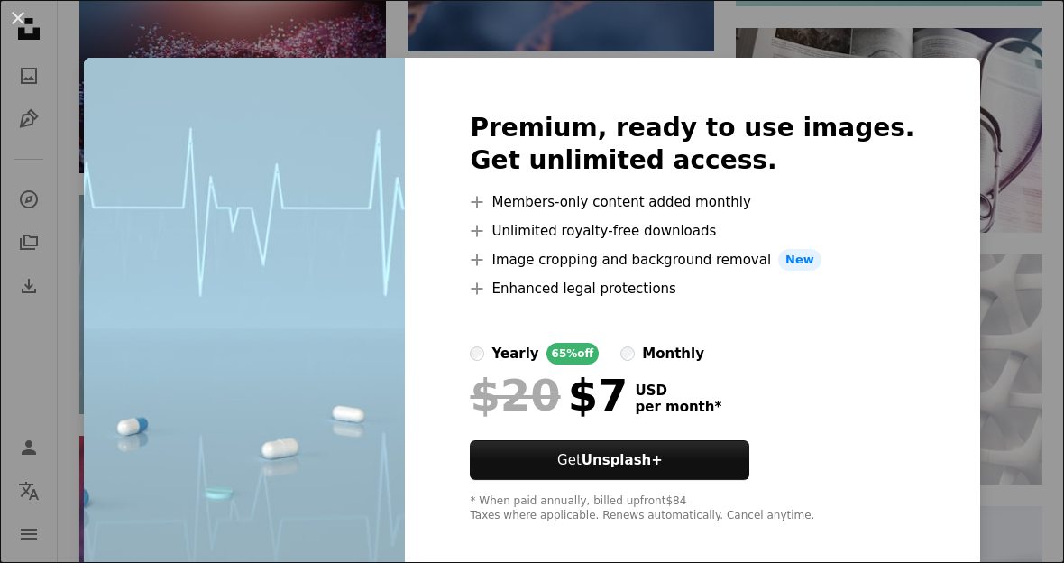 The height and width of the screenshot is (563, 1064). Describe the element at coordinates (622, 460) in the screenshot. I see `strong: Unsplash+` at that location.